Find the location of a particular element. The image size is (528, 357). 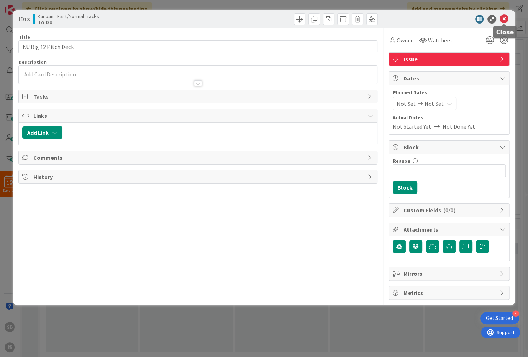

button: Block is located at coordinates (405, 187).